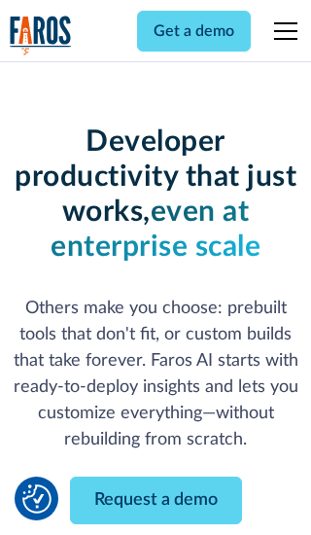  Describe the element at coordinates (156, 230) in the screenshot. I see `strong: even at enterprise scale` at that location.